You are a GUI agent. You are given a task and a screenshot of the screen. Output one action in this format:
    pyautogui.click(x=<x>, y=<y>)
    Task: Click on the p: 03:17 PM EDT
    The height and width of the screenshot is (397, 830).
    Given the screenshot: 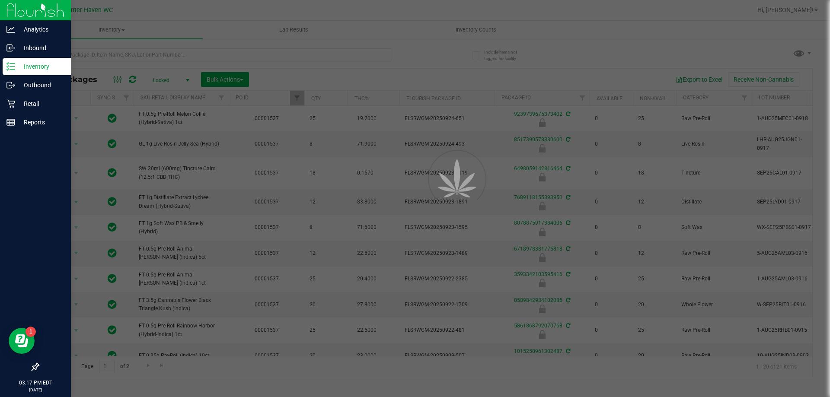 What is the action you would take?
    pyautogui.click(x=35, y=383)
    